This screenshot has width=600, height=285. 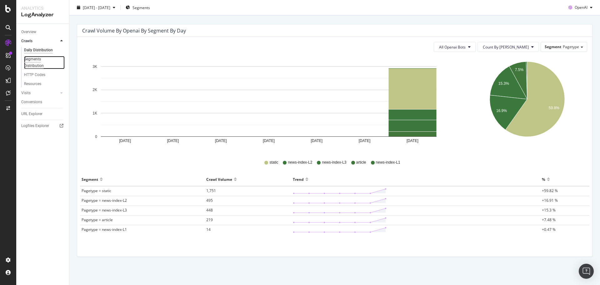 I want to click on span: article, so click(x=361, y=162).